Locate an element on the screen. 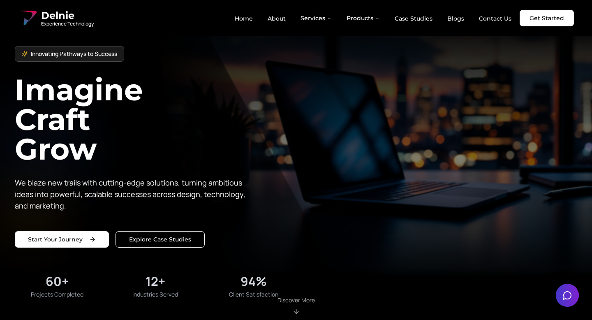  div: 94% is located at coordinates (254, 281).